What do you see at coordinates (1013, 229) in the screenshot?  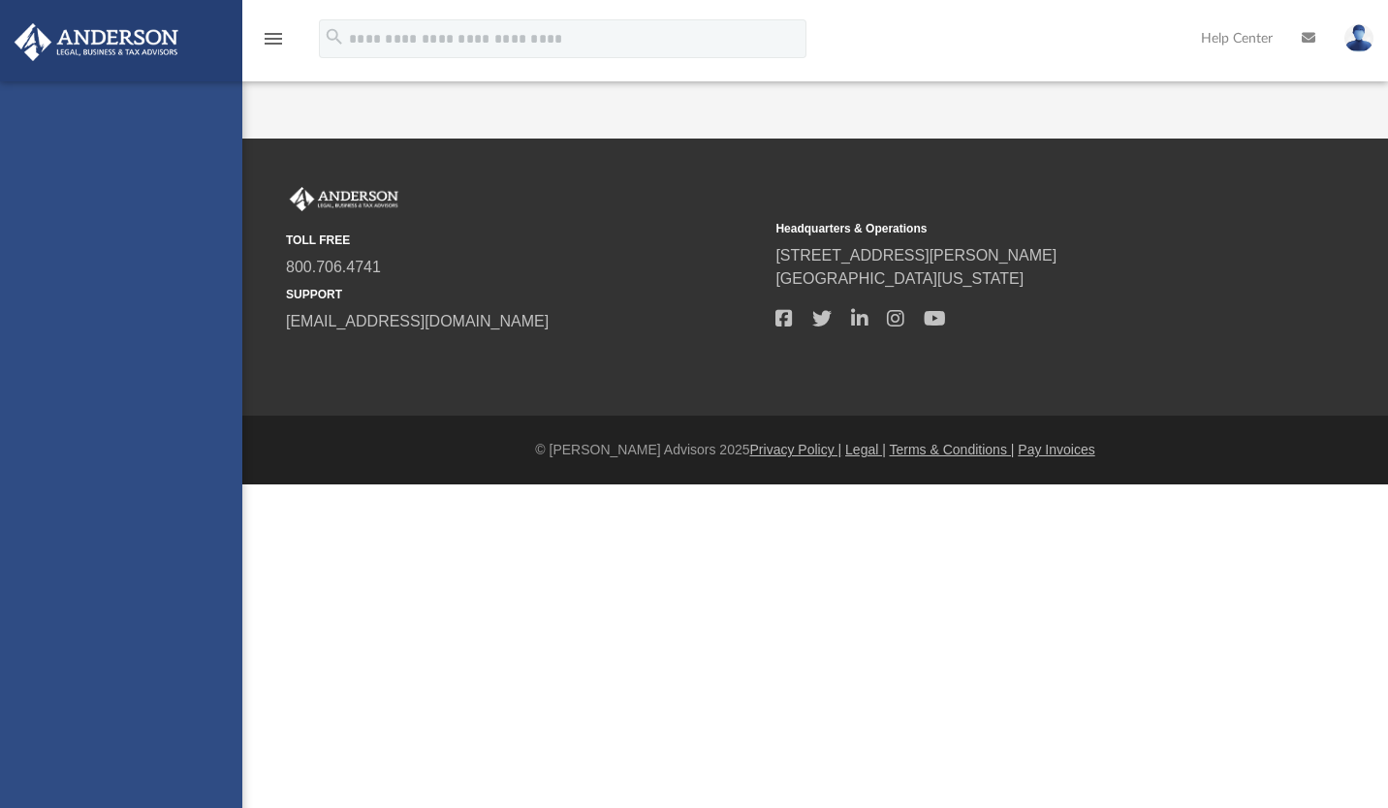 I see `small: Headquarters & Operations` at bounding box center [1013, 229].